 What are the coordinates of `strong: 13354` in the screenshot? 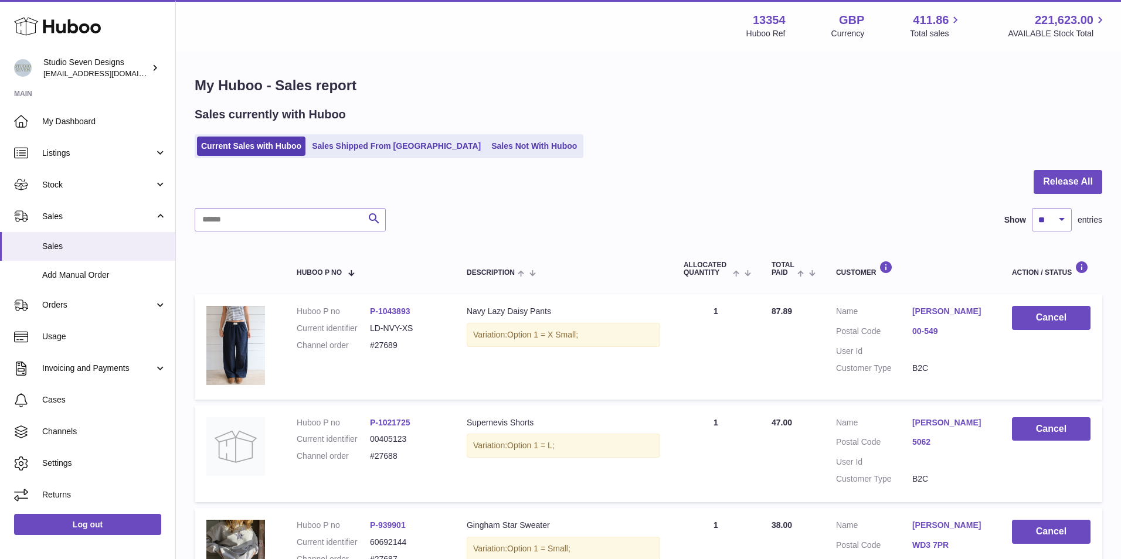 It's located at (769, 20).